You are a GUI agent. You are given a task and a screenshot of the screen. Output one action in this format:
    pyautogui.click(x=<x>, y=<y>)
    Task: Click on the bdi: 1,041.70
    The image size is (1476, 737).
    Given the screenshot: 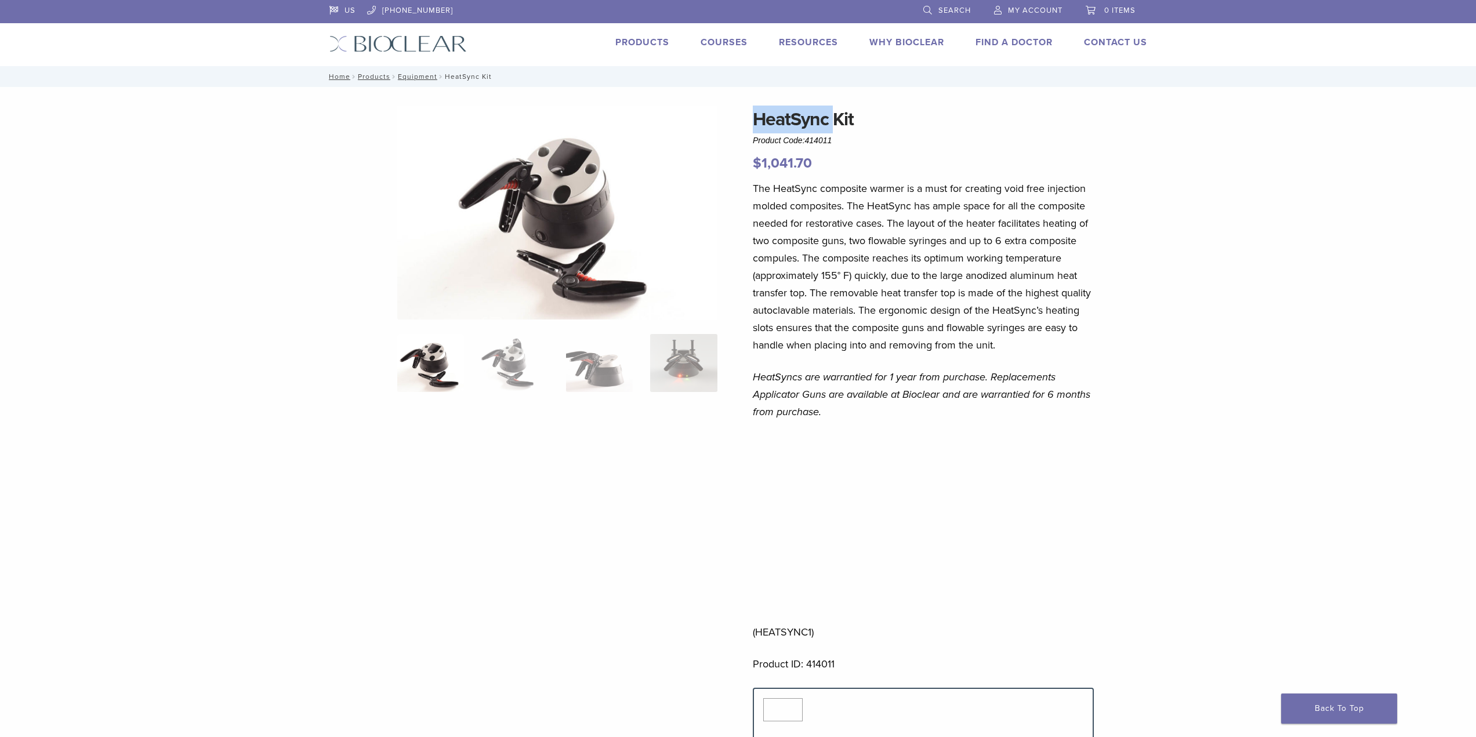 What is the action you would take?
    pyautogui.click(x=782, y=163)
    